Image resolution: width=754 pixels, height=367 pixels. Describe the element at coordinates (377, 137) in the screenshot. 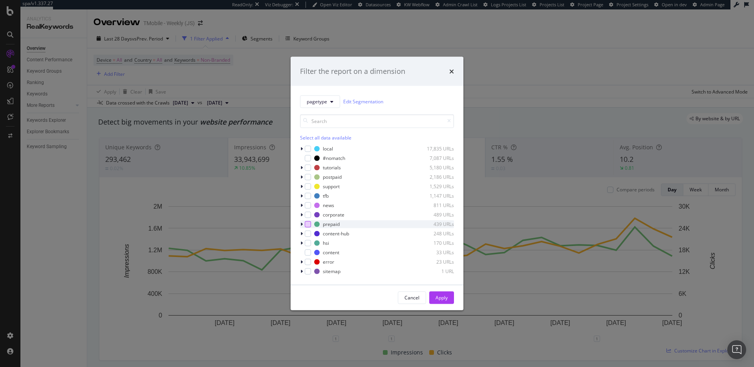

I see `div: Select all data available` at that location.